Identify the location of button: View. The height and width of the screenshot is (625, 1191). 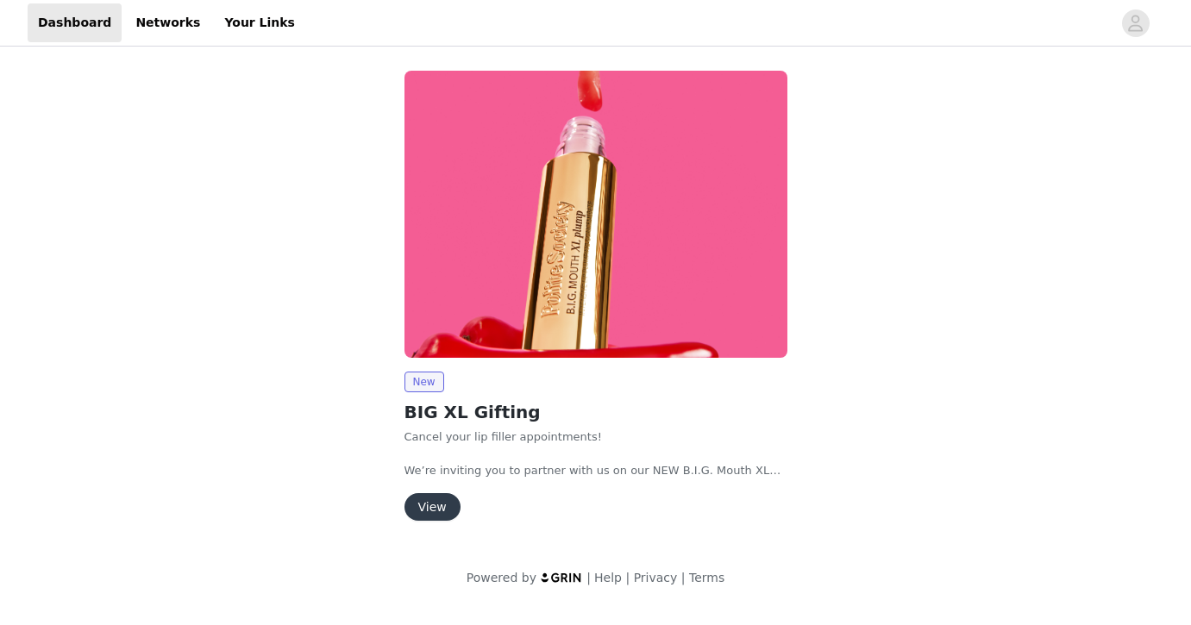
(432, 507).